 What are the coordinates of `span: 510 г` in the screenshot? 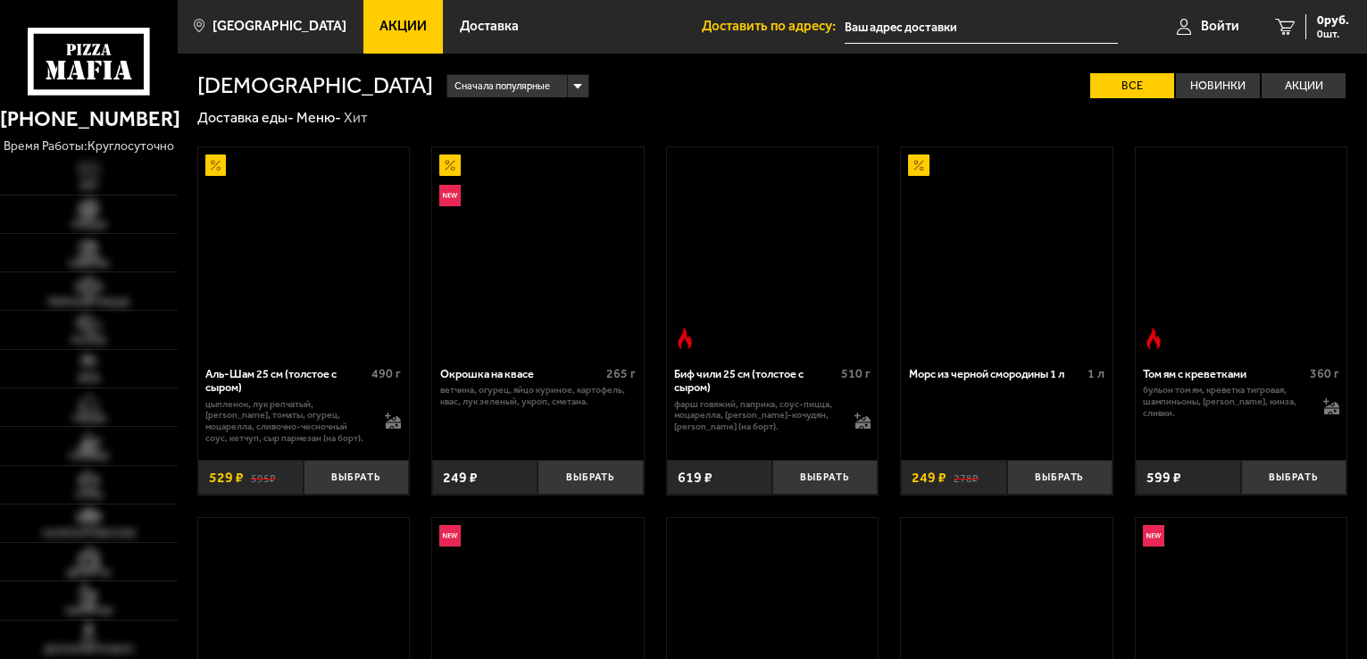 It's located at (855, 373).